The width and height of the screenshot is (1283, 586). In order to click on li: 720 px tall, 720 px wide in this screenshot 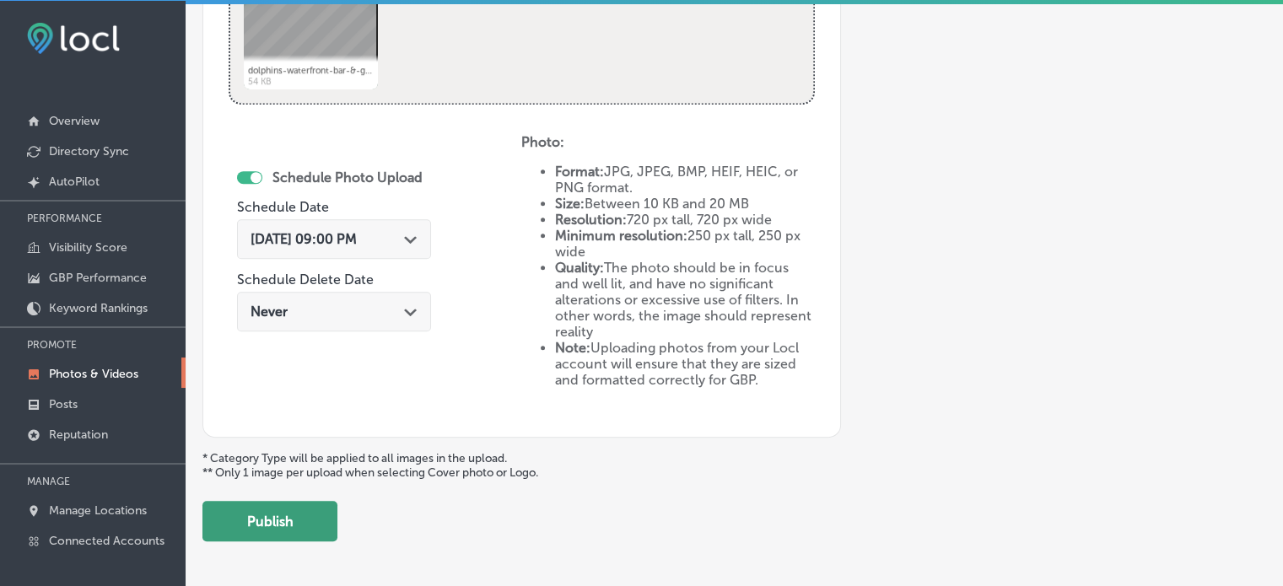, I will do `click(684, 219)`.